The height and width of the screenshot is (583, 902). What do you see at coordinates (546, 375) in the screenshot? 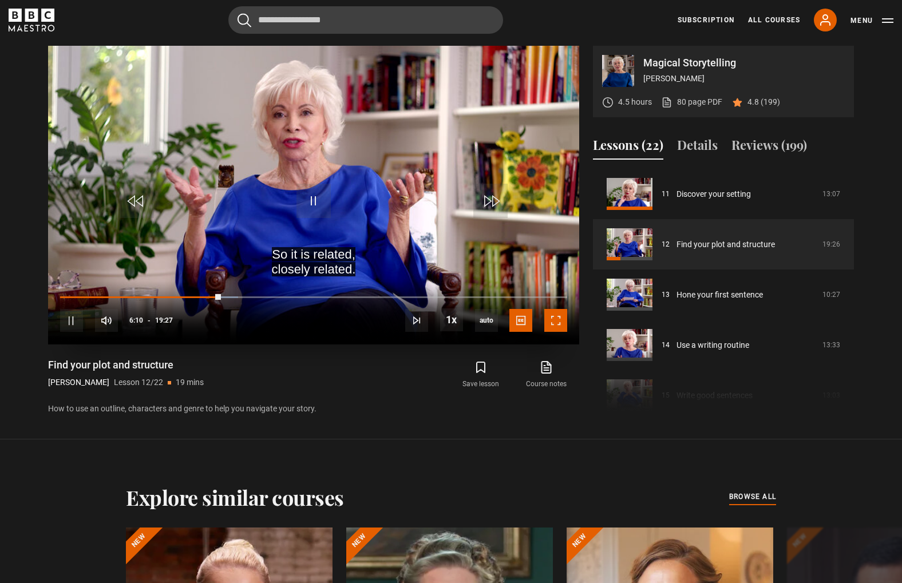
I see `a: Course notes` at bounding box center [546, 375].